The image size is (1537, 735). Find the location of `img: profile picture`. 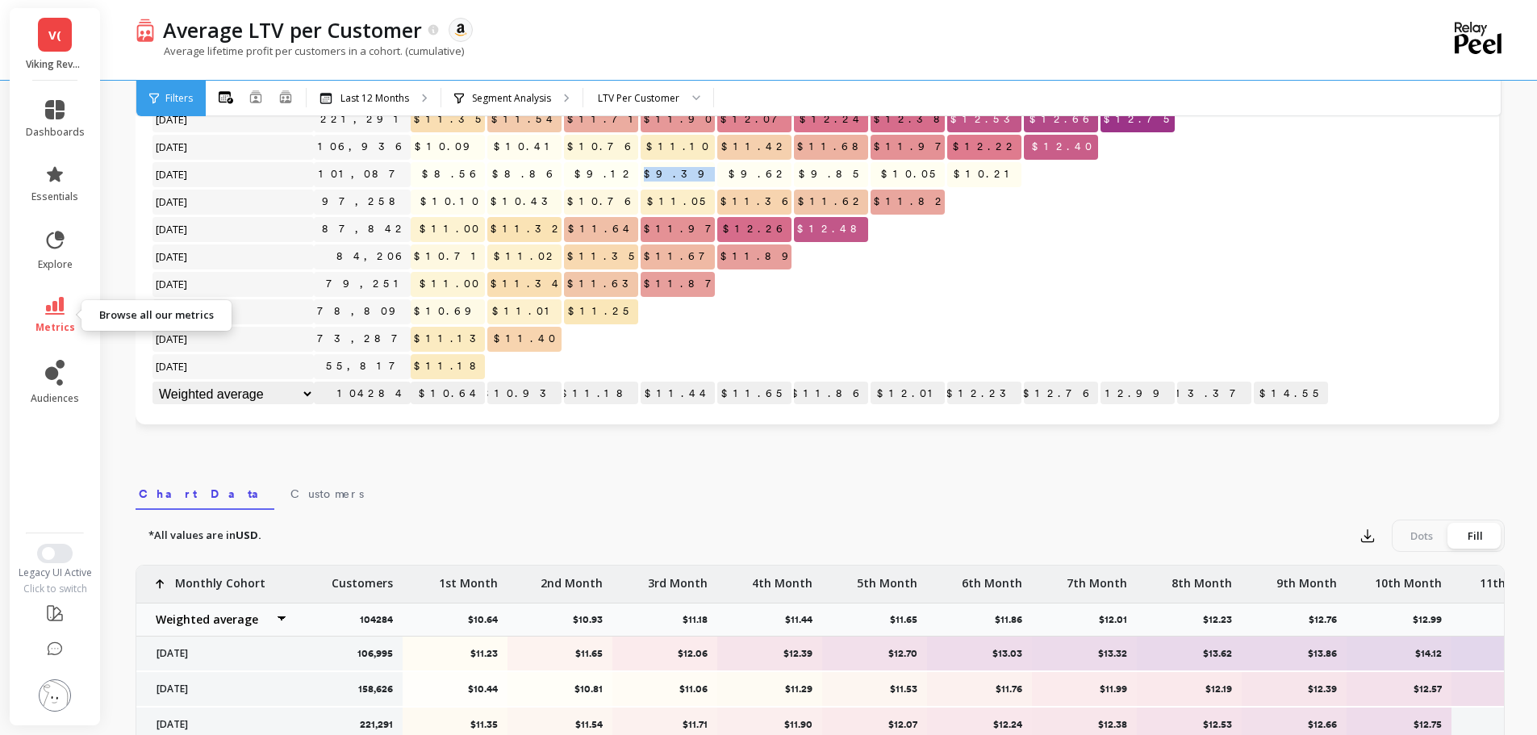

img: profile picture is located at coordinates (55, 696).